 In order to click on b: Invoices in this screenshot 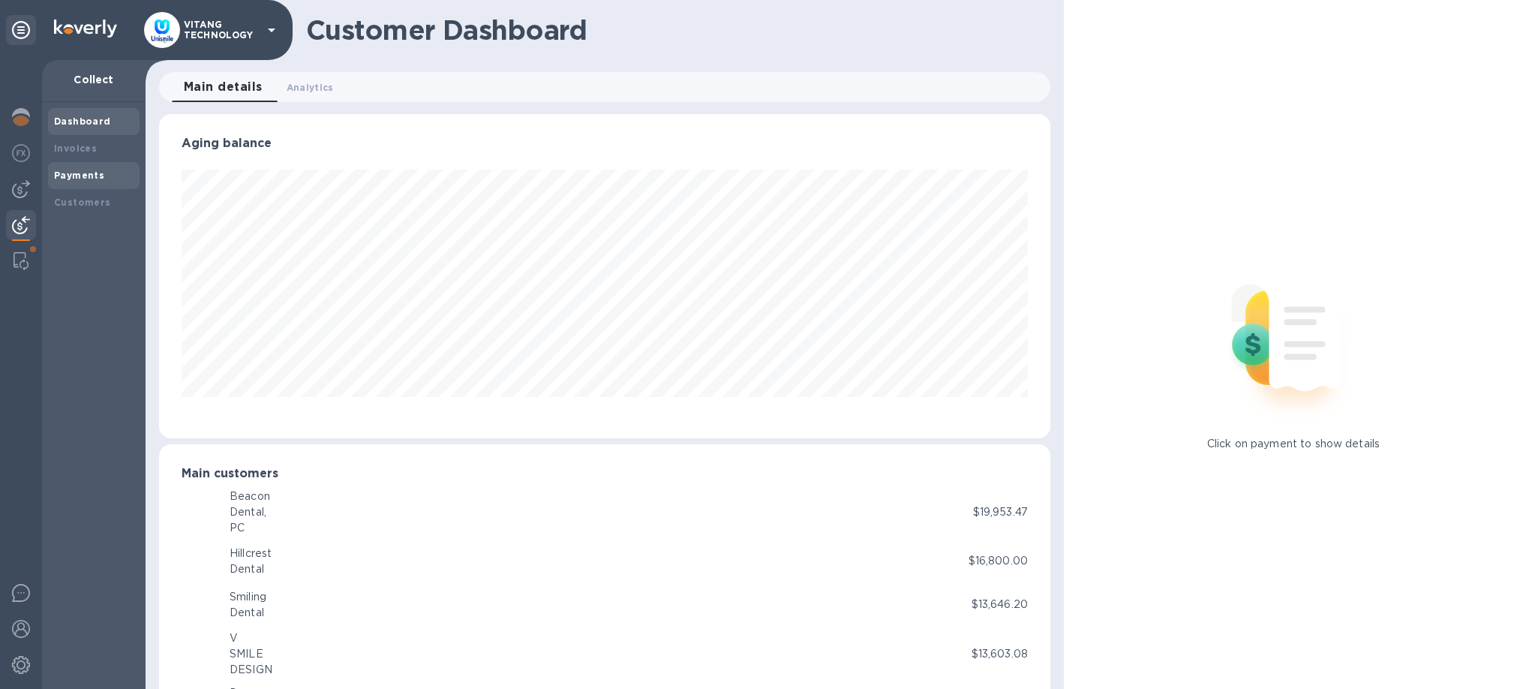, I will do `click(75, 148)`.